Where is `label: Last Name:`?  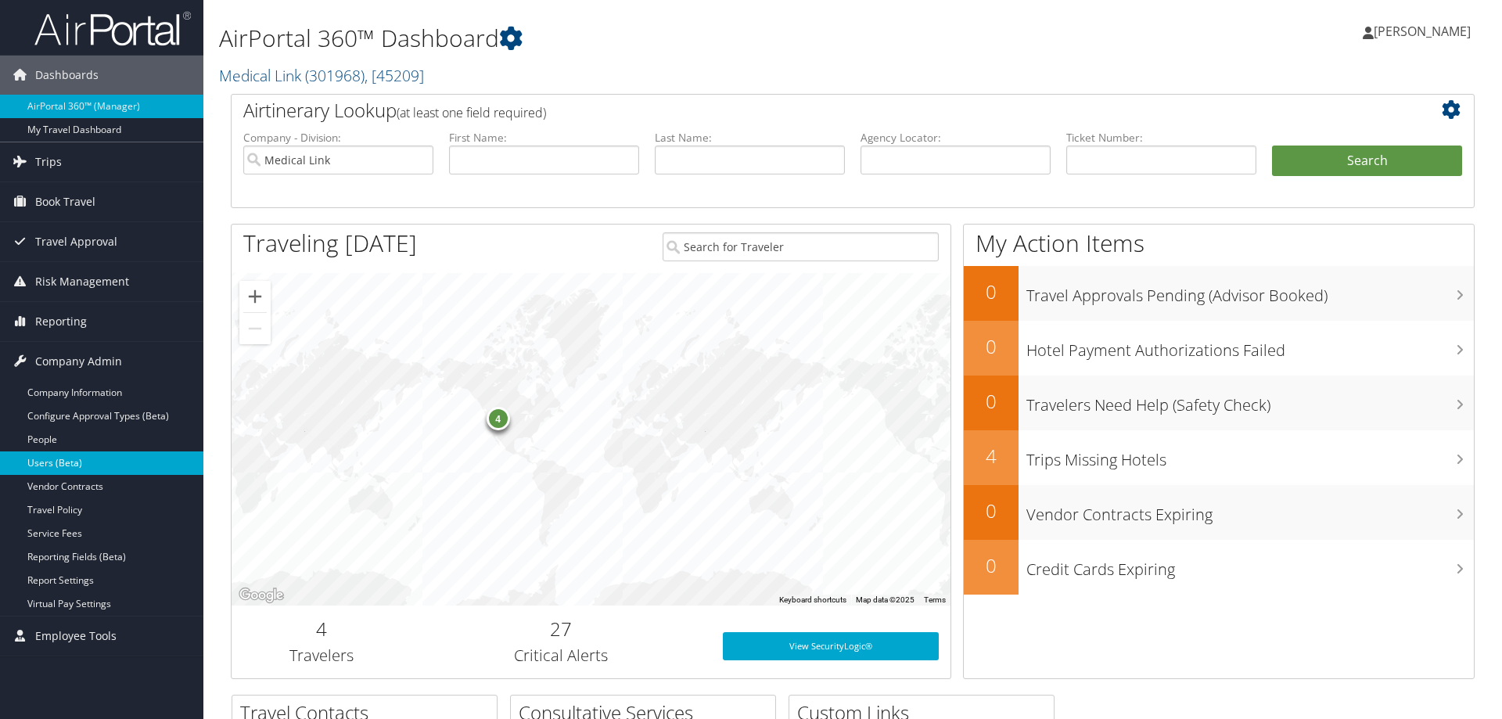
label: Last Name: is located at coordinates (750, 138).